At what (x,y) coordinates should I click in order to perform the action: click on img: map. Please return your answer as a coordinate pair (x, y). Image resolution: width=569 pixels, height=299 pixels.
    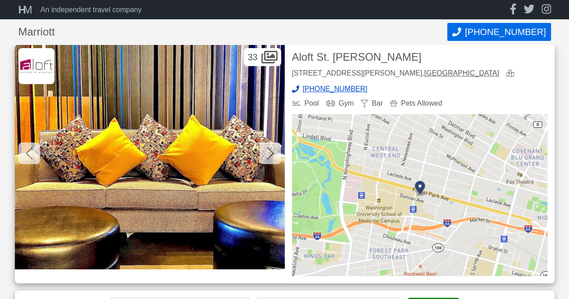
    Looking at the image, I should click on (420, 195).